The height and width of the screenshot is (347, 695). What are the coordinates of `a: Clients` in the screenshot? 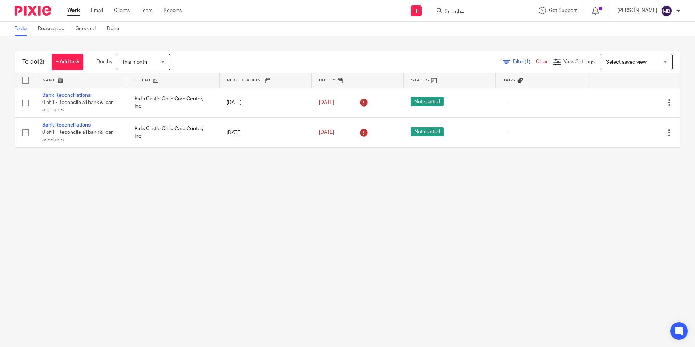 It's located at (122, 11).